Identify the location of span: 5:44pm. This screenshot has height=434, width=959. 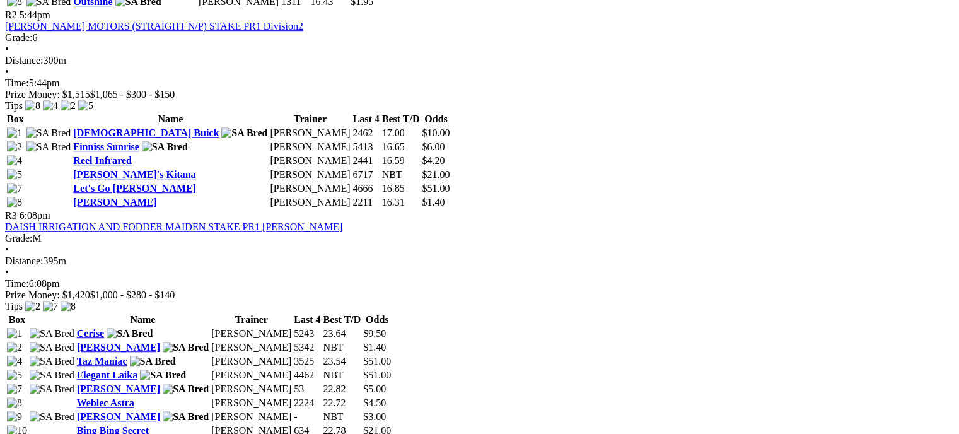
(35, 15).